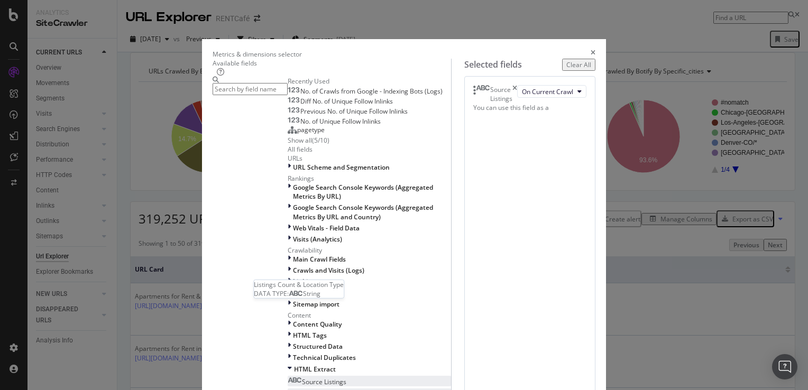 The width and height of the screenshot is (808, 390). I want to click on div: Source Listings, so click(501, 94).